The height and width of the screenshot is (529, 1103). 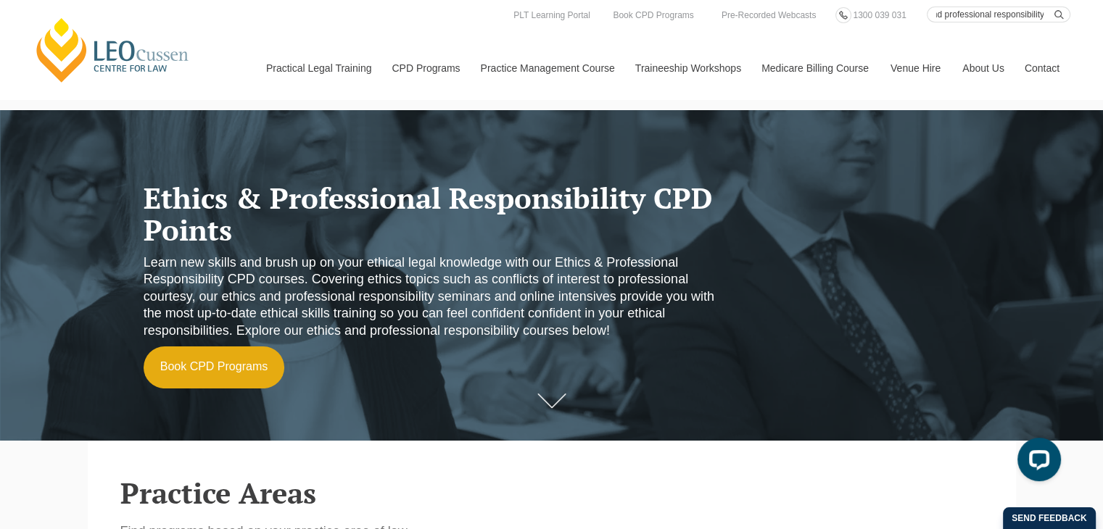 I want to click on a: PLT Learning Portal, so click(x=552, y=15).